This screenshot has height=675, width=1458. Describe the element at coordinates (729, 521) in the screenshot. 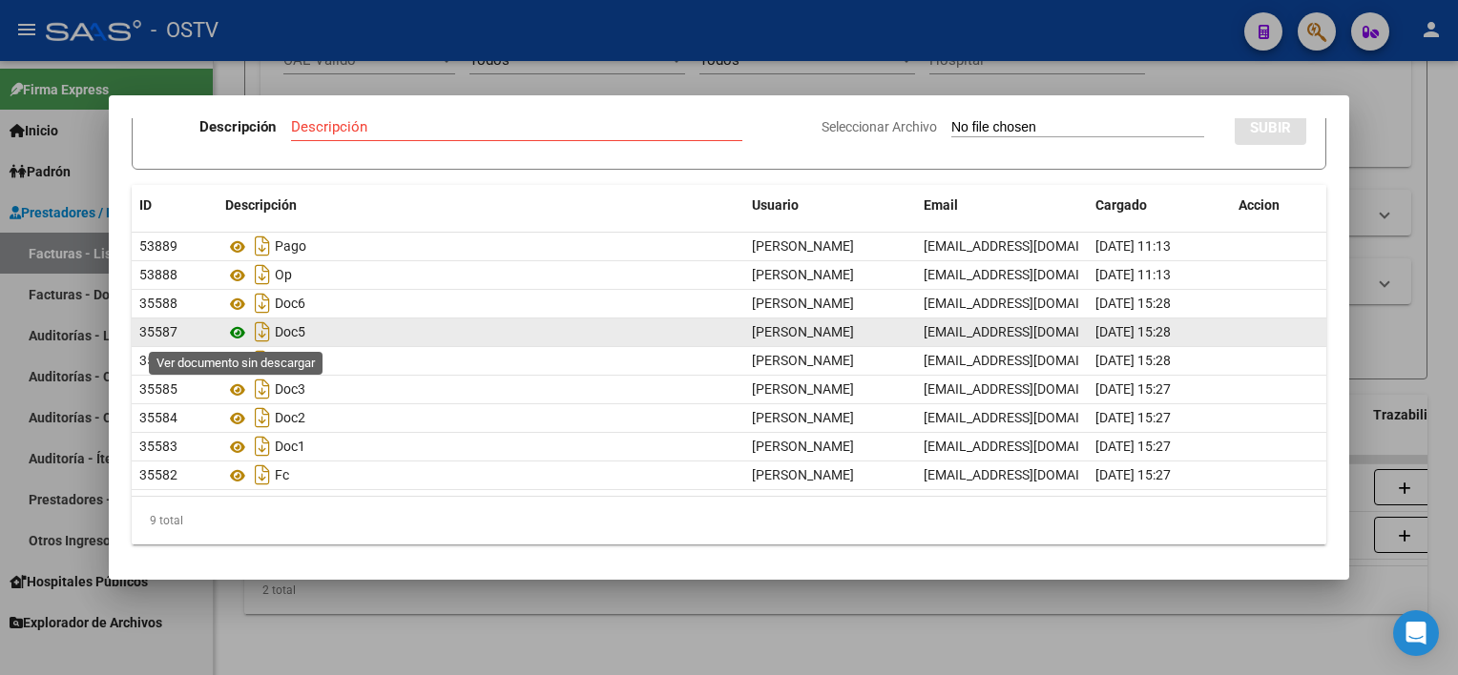

I see `div: 9 total` at that location.